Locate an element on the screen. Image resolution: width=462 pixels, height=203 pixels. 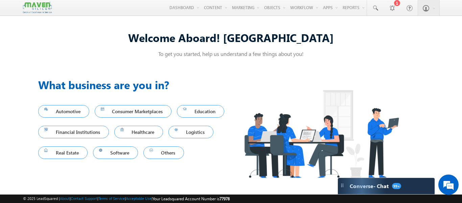
a: About is located at coordinates (65, 198).